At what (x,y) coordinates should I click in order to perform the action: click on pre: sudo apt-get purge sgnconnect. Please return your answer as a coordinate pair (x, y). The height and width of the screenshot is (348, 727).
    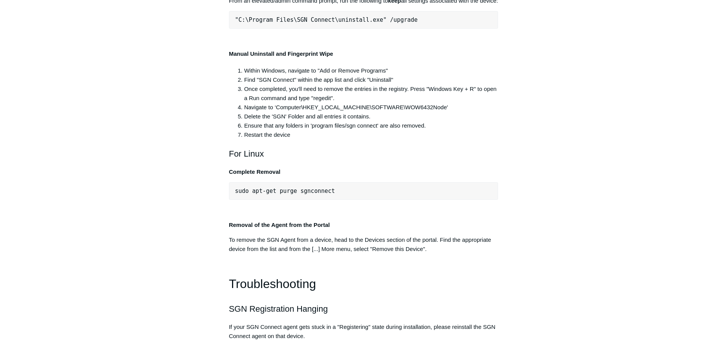
    Looking at the image, I should click on (364, 191).